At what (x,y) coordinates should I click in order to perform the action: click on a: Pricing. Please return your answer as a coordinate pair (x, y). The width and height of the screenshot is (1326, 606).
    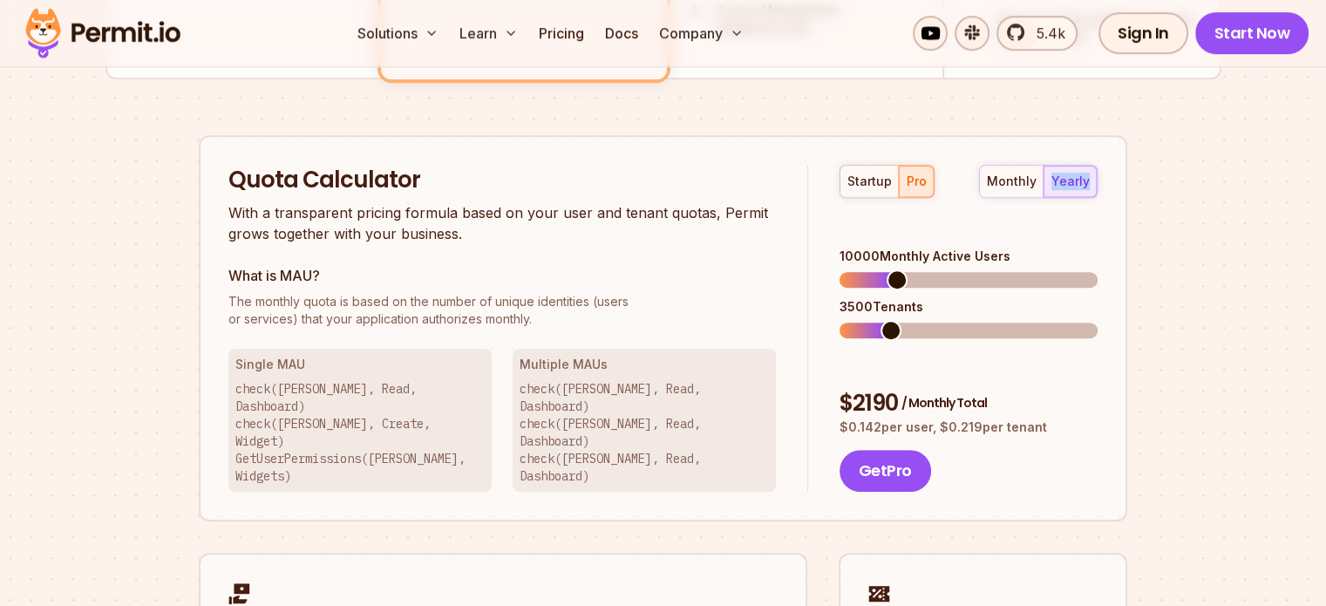
    Looking at the image, I should click on (561, 33).